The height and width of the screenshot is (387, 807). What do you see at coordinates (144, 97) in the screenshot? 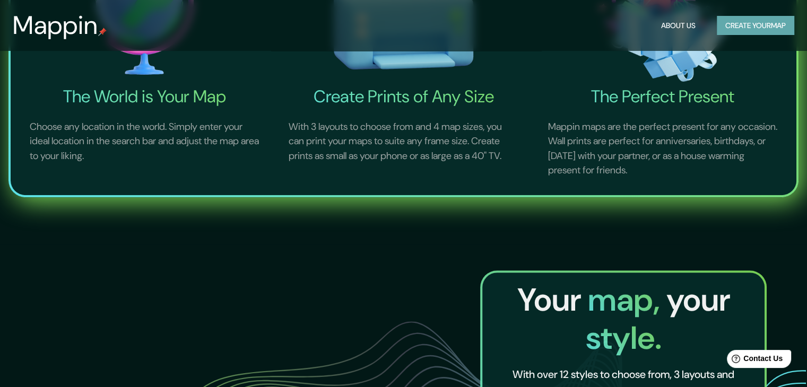
I see `h4: The World is Your Map` at bounding box center [144, 97].